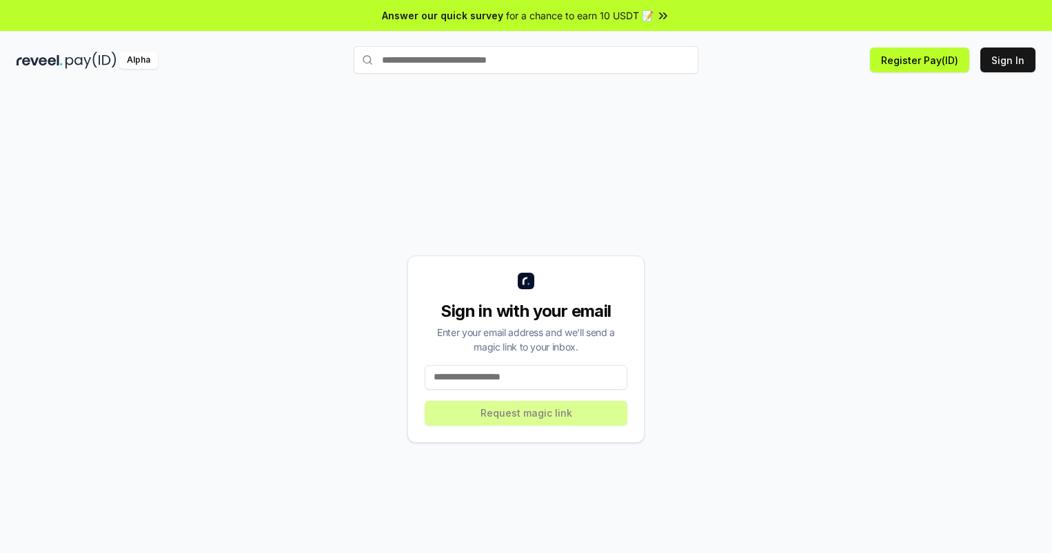  Describe the element at coordinates (39, 60) in the screenshot. I see `img: reveel_dark` at that location.